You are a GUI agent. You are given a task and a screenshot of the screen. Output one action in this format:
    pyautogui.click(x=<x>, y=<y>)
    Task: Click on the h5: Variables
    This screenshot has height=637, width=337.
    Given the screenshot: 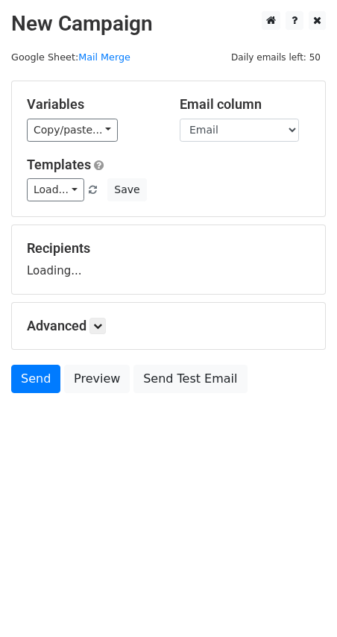 What is the action you would take?
    pyautogui.click(x=92, y=104)
    